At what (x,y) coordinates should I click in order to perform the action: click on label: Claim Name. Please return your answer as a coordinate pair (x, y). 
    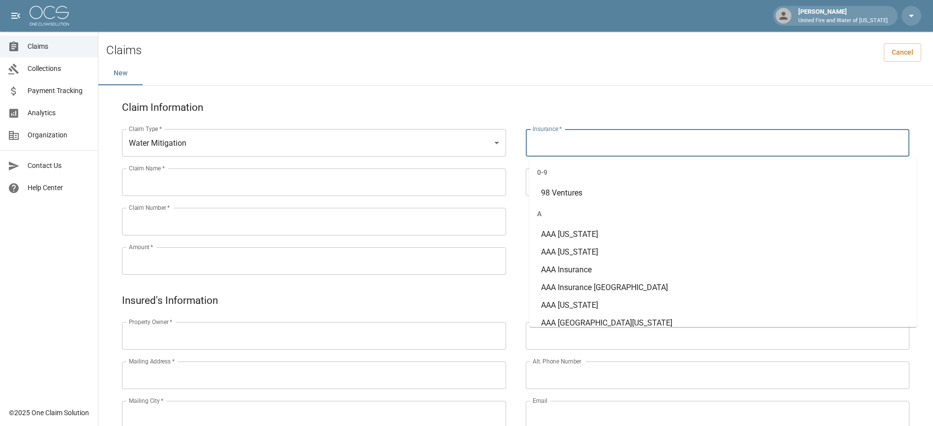
    Looking at the image, I should click on (147, 168).